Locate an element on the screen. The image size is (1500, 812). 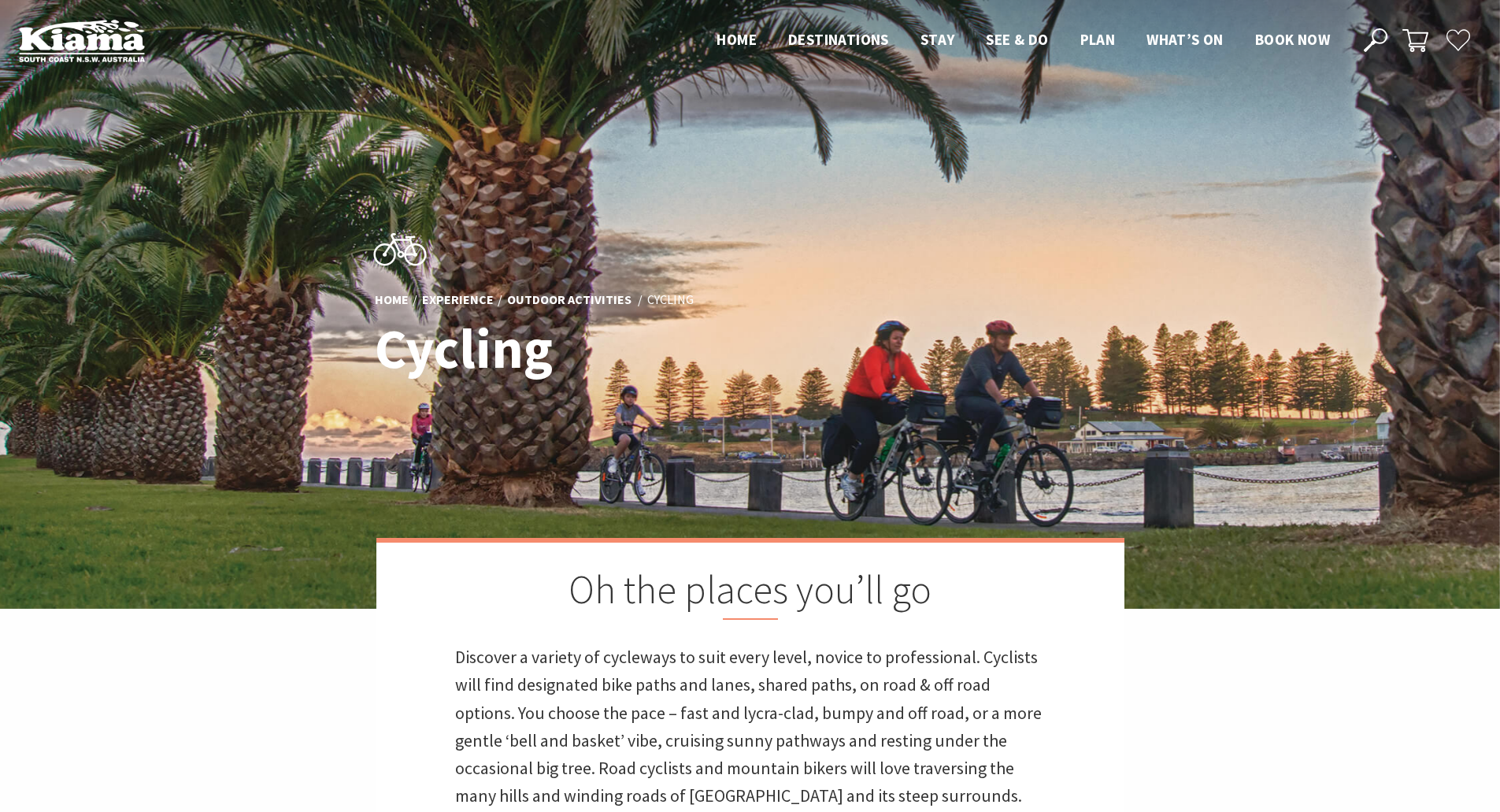
span: Destinations is located at coordinates (839, 40).